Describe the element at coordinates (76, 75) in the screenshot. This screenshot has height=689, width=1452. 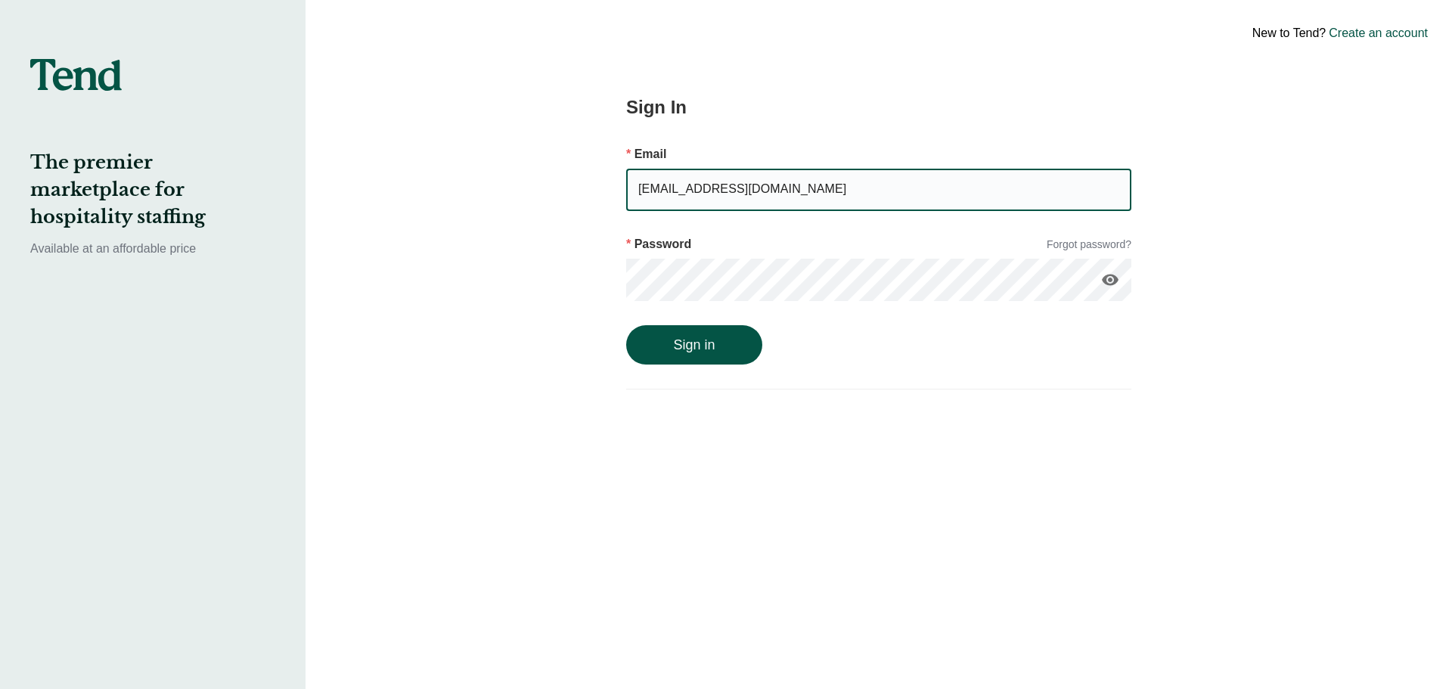
I see `img: tend-logo` at that location.